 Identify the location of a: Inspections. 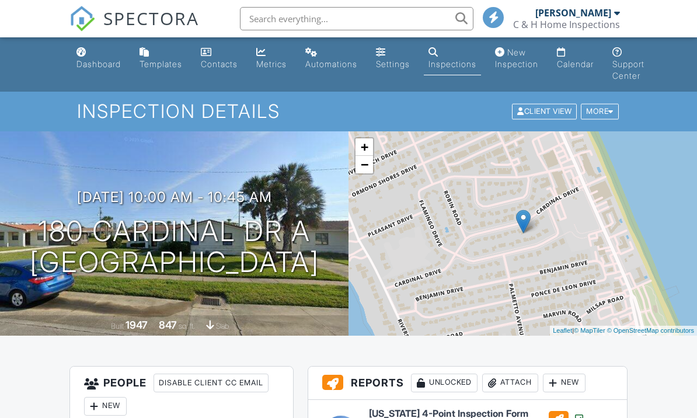
(453, 58).